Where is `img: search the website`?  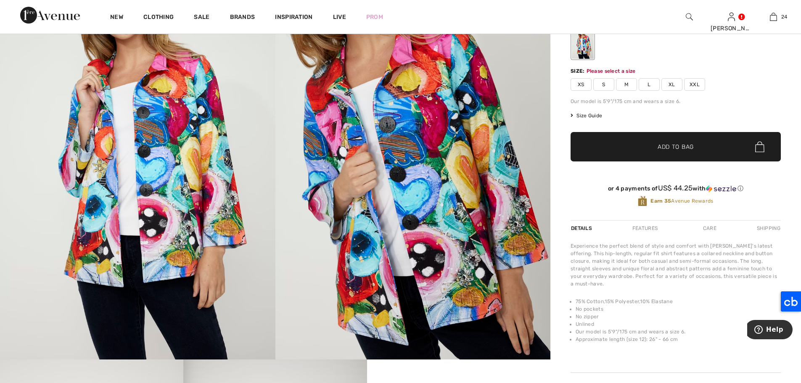 img: search the website is located at coordinates (689, 17).